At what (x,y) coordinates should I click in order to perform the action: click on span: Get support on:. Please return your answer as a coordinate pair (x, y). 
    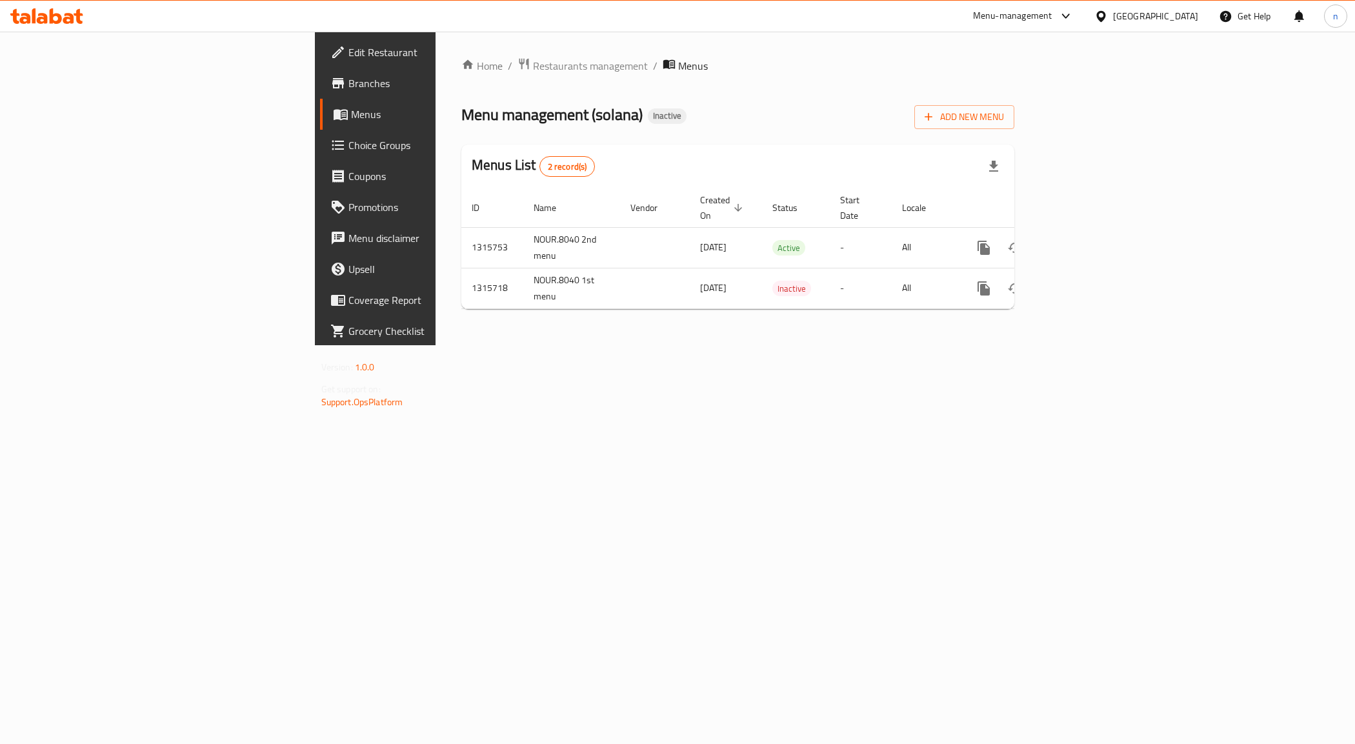
    Looking at the image, I should click on (351, 389).